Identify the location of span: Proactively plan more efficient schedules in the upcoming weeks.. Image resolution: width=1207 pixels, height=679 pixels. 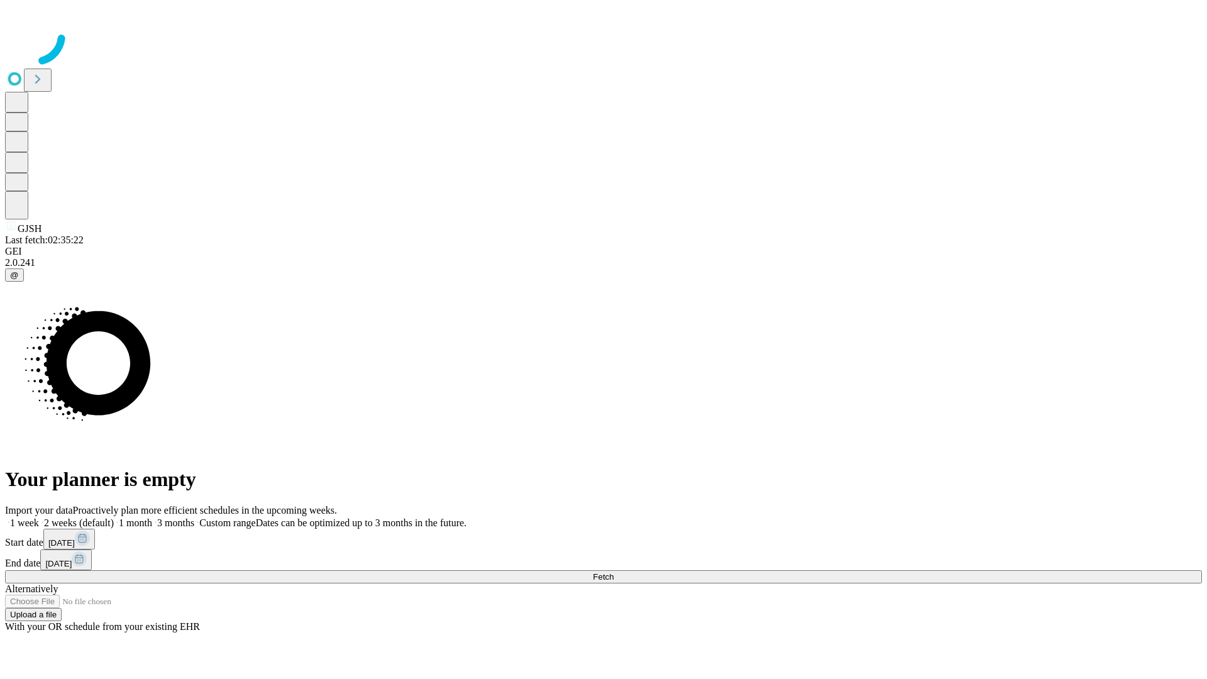
(205, 510).